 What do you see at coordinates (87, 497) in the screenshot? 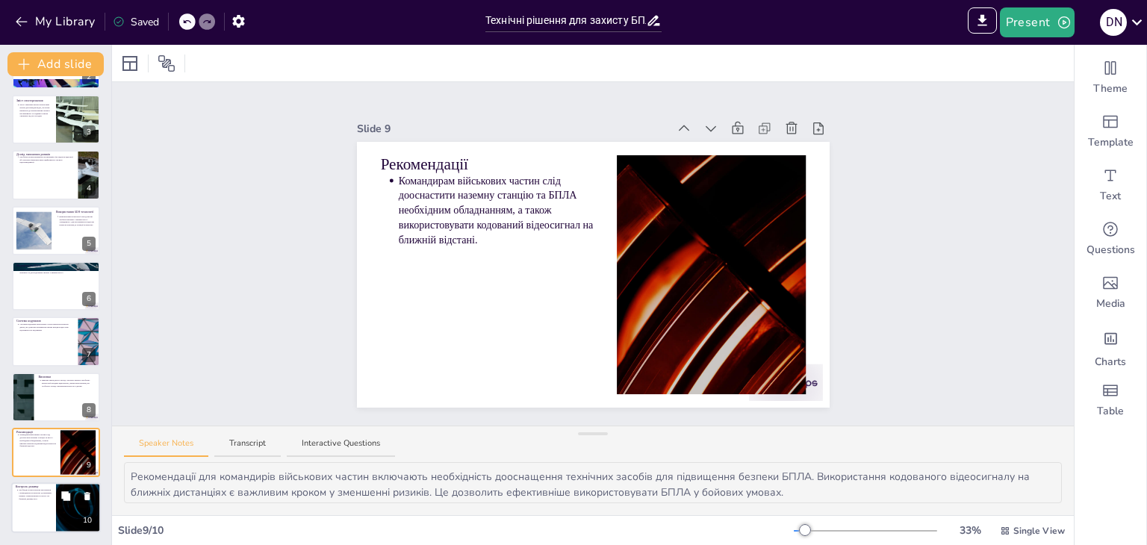
I see `button: Delete Slide` at bounding box center [87, 497].